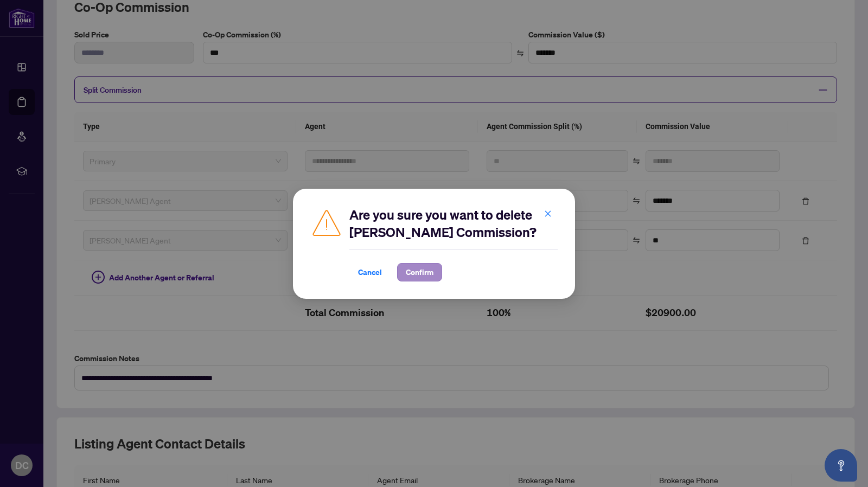 The width and height of the screenshot is (868, 487). I want to click on span: Cancel, so click(370, 272).